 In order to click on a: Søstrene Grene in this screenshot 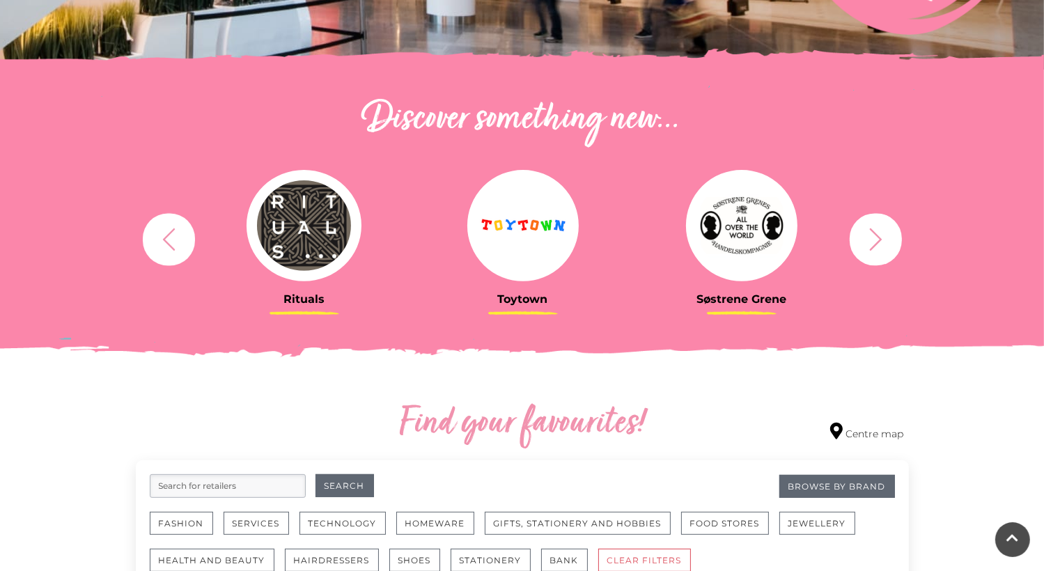, I will do `click(742, 237)`.